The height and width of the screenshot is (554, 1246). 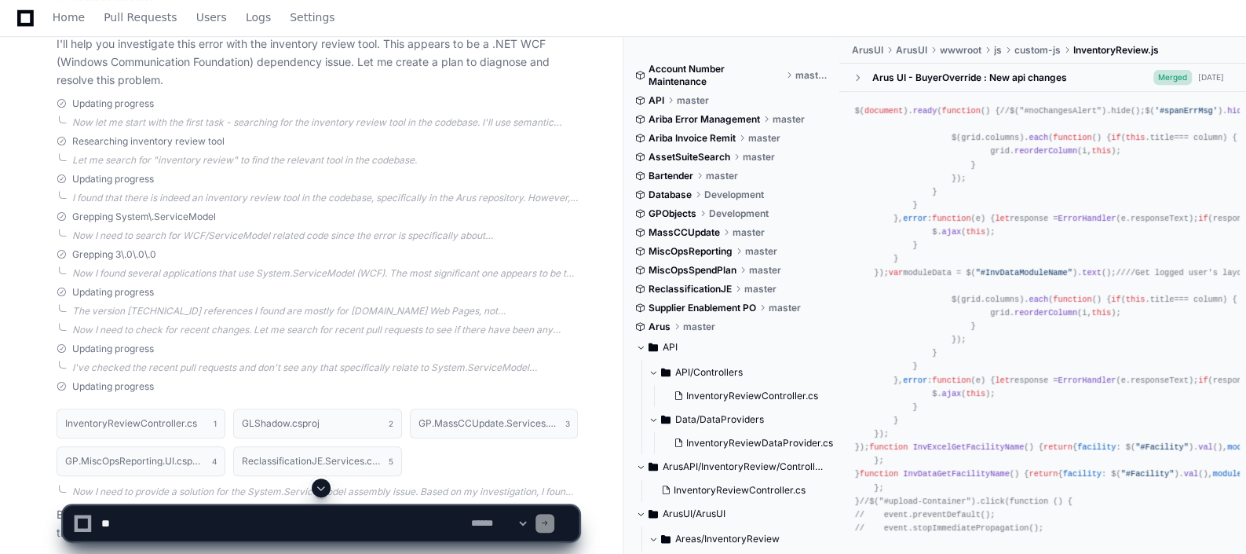 I want to click on span: js, so click(x=998, y=50).